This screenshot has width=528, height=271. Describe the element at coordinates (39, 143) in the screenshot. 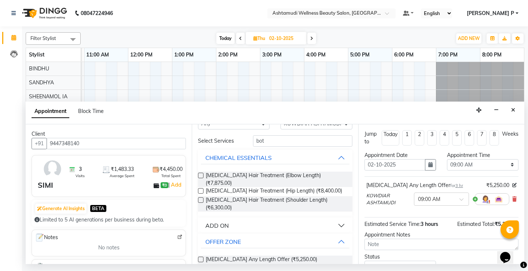

I see `button: +91` at that location.